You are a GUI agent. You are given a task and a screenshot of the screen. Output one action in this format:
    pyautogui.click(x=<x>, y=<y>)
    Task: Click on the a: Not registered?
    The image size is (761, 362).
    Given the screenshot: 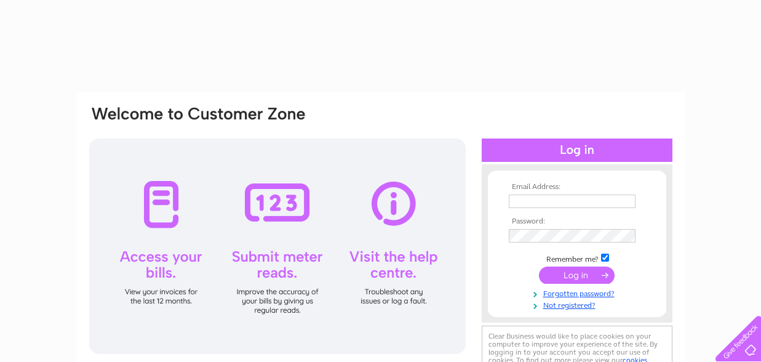 What is the action you would take?
    pyautogui.click(x=578, y=304)
    